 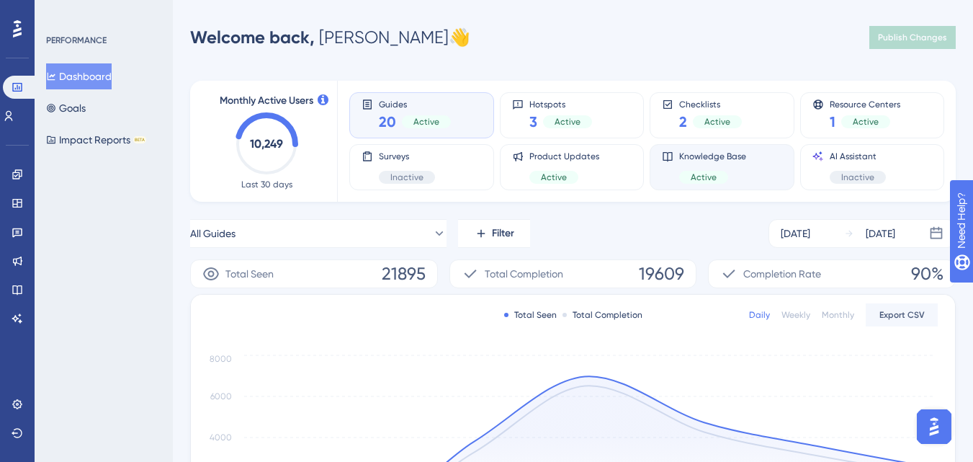 I want to click on span: Resource Centers, so click(x=865, y=104).